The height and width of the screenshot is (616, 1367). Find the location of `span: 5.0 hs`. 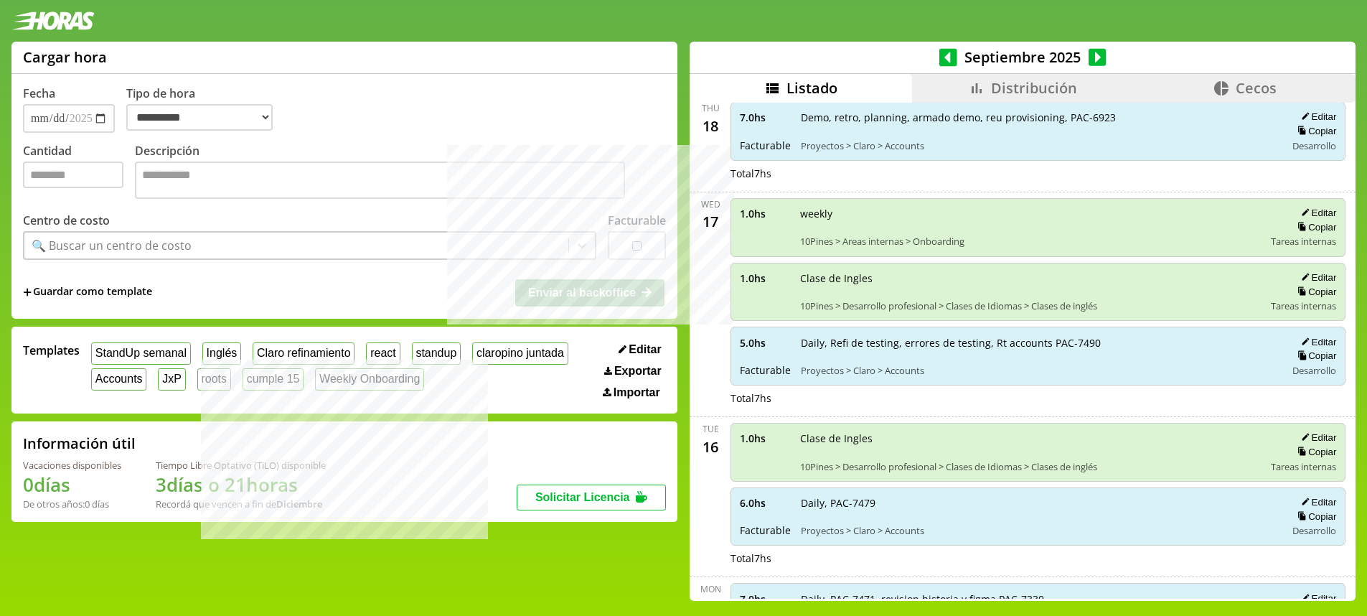

span: 5.0 hs is located at coordinates (765, 342).